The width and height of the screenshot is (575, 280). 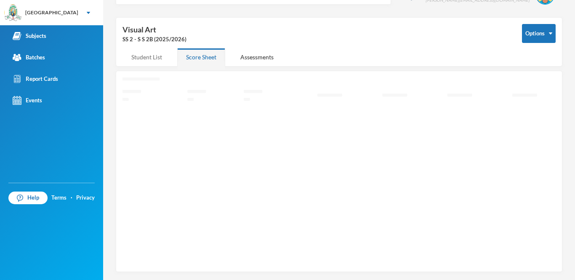 I want to click on div: Events, so click(x=27, y=100).